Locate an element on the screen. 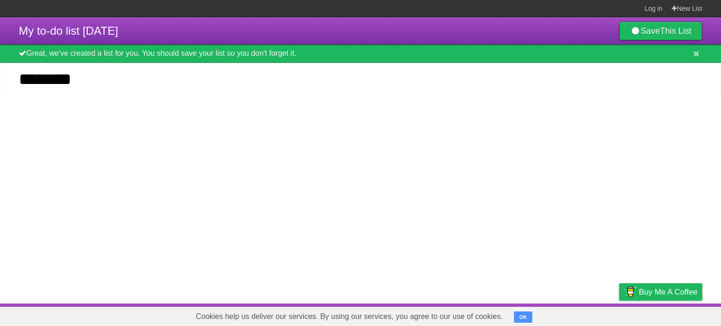  span: Buy me a coffee is located at coordinates (668, 292).